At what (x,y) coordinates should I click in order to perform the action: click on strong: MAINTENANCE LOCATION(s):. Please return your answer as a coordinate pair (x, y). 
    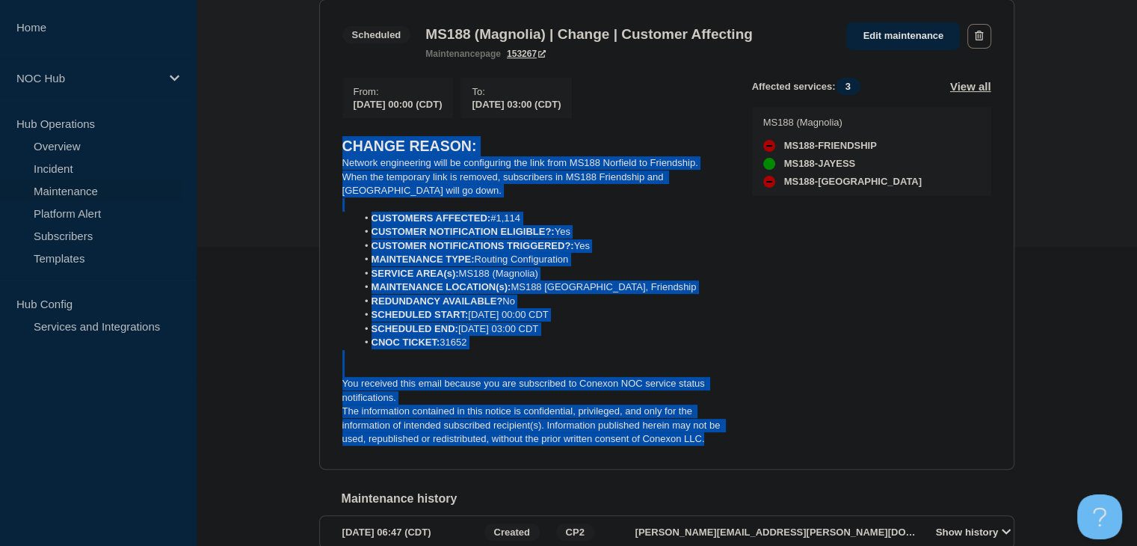
    Looking at the image, I should click on (441, 286).